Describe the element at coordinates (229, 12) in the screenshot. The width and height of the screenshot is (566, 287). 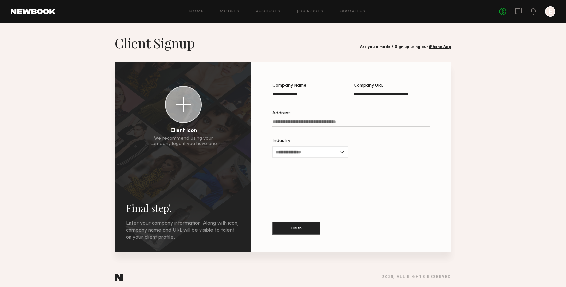
I see `a: Models` at that location.